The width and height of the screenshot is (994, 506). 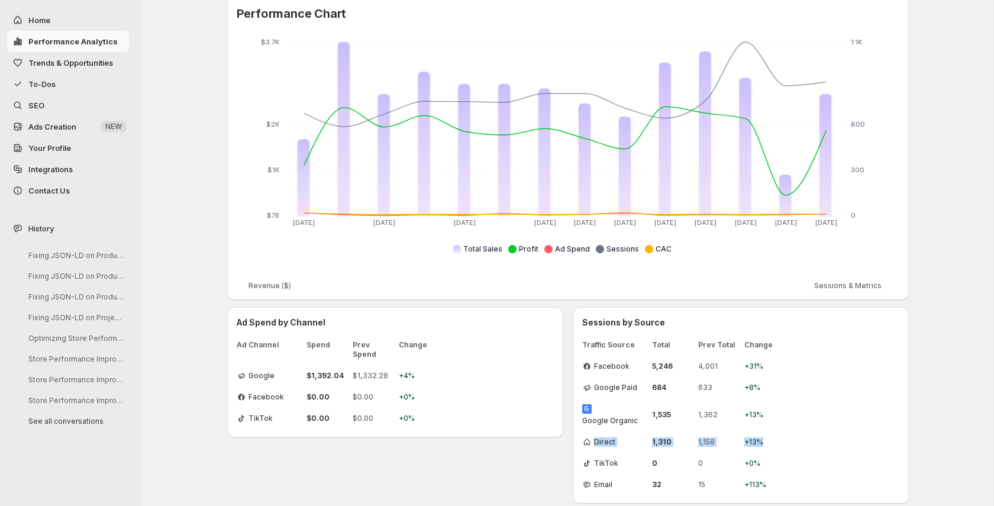 What do you see at coordinates (740, 322) in the screenshot?
I see `h3: Sessions by Source` at bounding box center [740, 322].